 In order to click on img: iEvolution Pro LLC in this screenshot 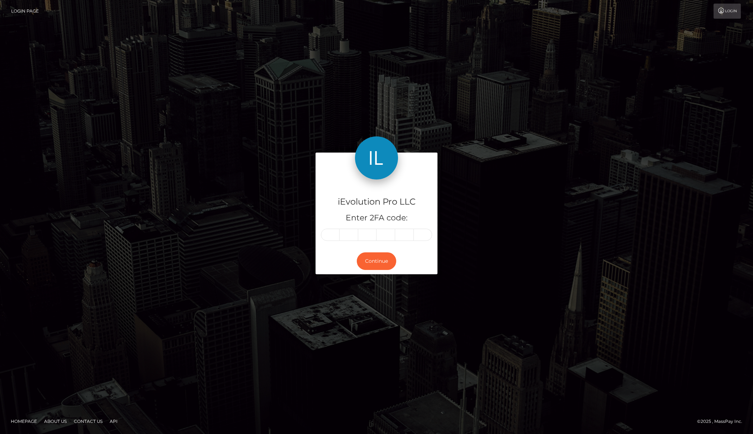, I will do `click(377, 158)`.